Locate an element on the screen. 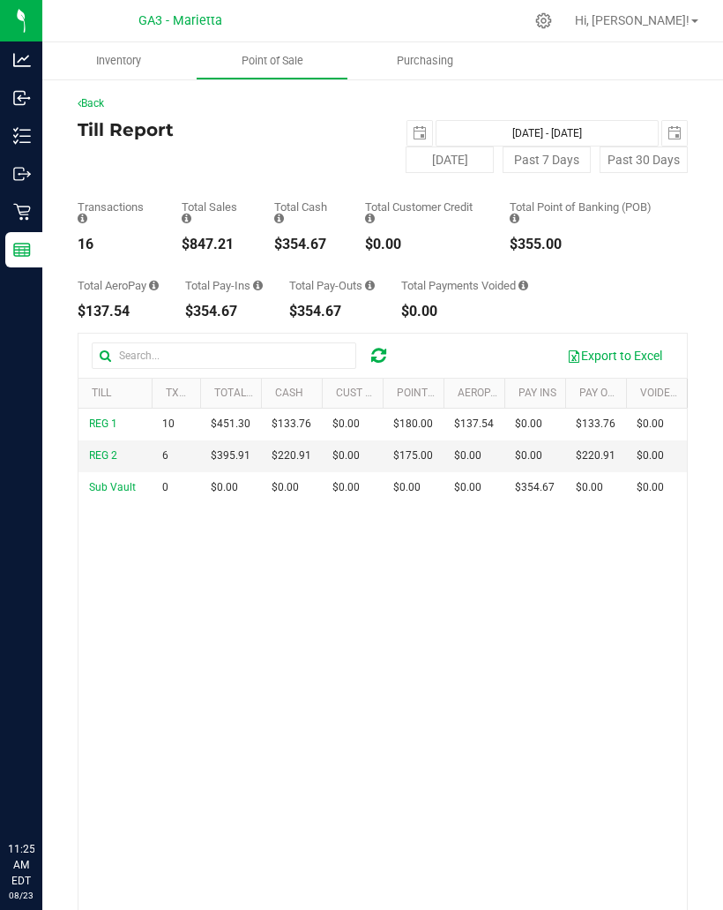  a: TXN Count is located at coordinates (195, 393).